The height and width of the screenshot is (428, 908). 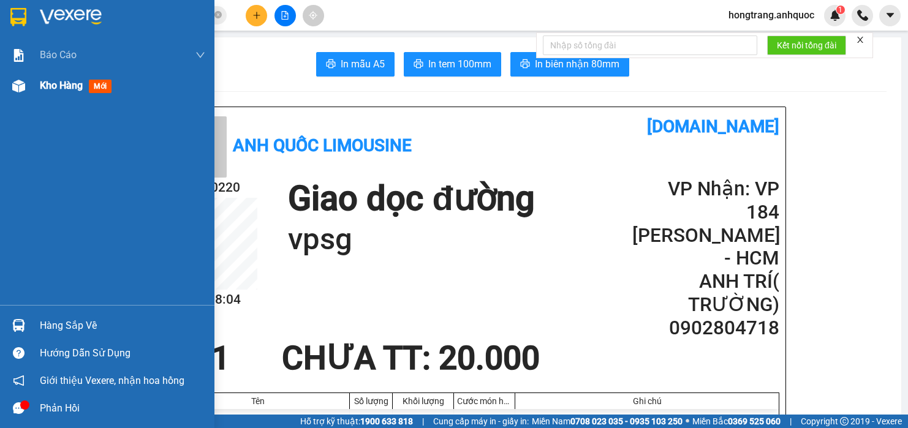 I want to click on span: aim, so click(x=313, y=15).